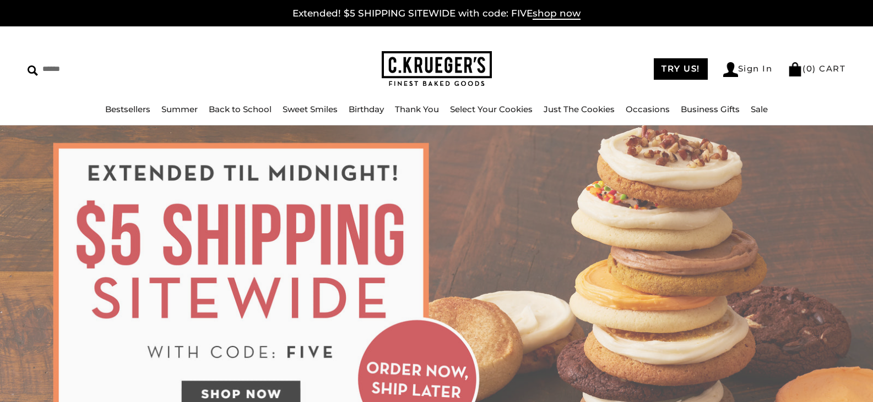 The height and width of the screenshot is (402, 873). Describe the element at coordinates (809, 68) in the screenshot. I see `span: 0` at that location.